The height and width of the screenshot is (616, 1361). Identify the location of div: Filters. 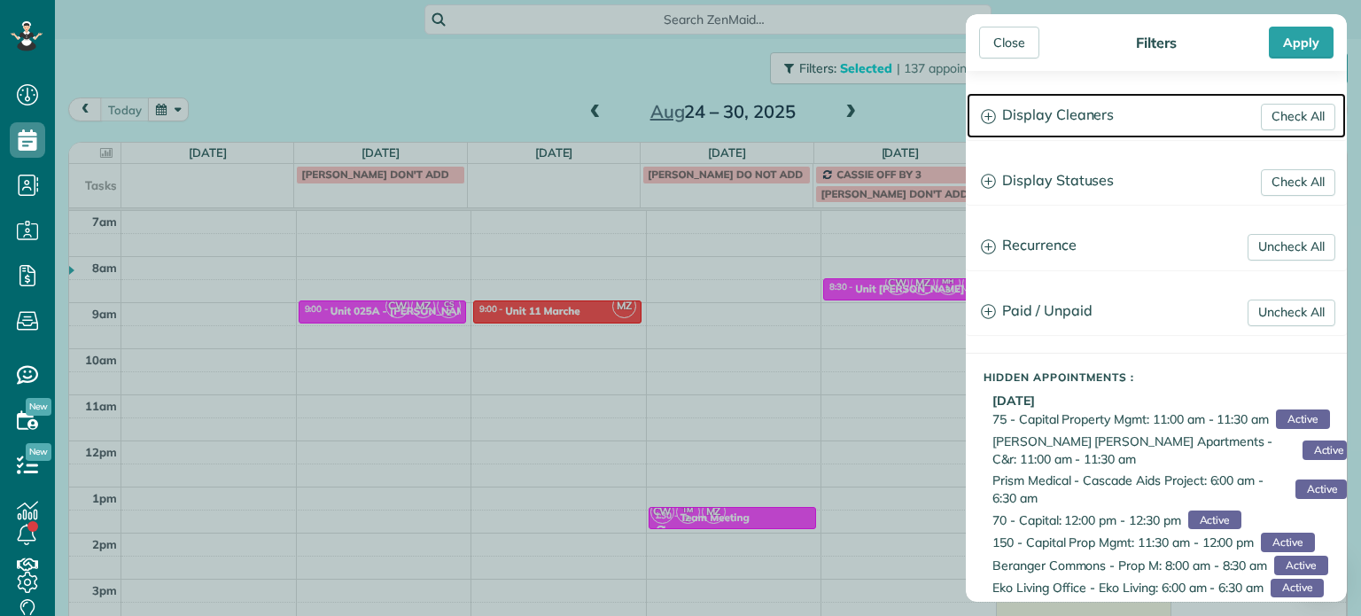
(1157, 43).